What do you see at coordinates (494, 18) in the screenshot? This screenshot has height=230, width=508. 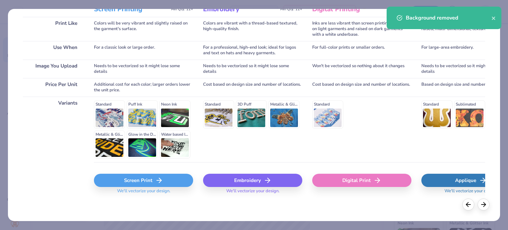 I see `button: close` at bounding box center [494, 18].